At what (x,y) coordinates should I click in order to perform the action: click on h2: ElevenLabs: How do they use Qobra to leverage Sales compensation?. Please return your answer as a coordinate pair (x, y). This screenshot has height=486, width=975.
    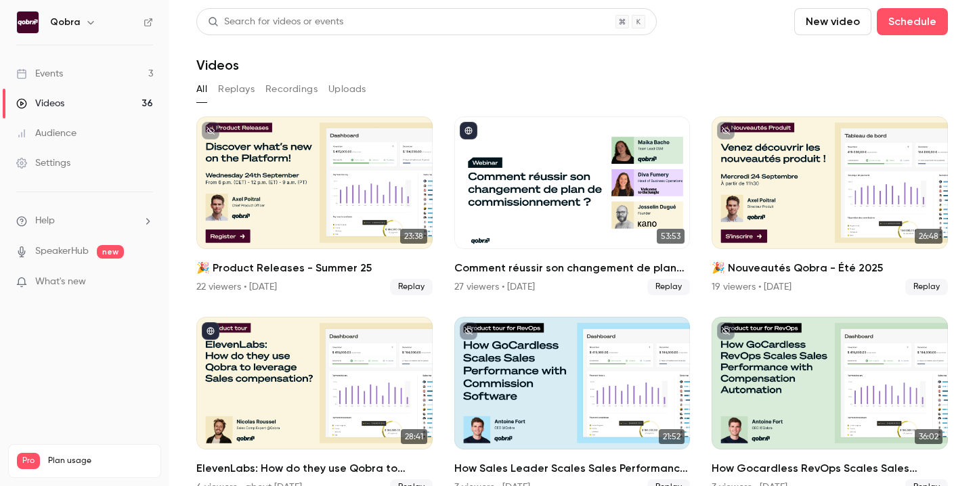
    Looking at the image, I should click on (314, 468).